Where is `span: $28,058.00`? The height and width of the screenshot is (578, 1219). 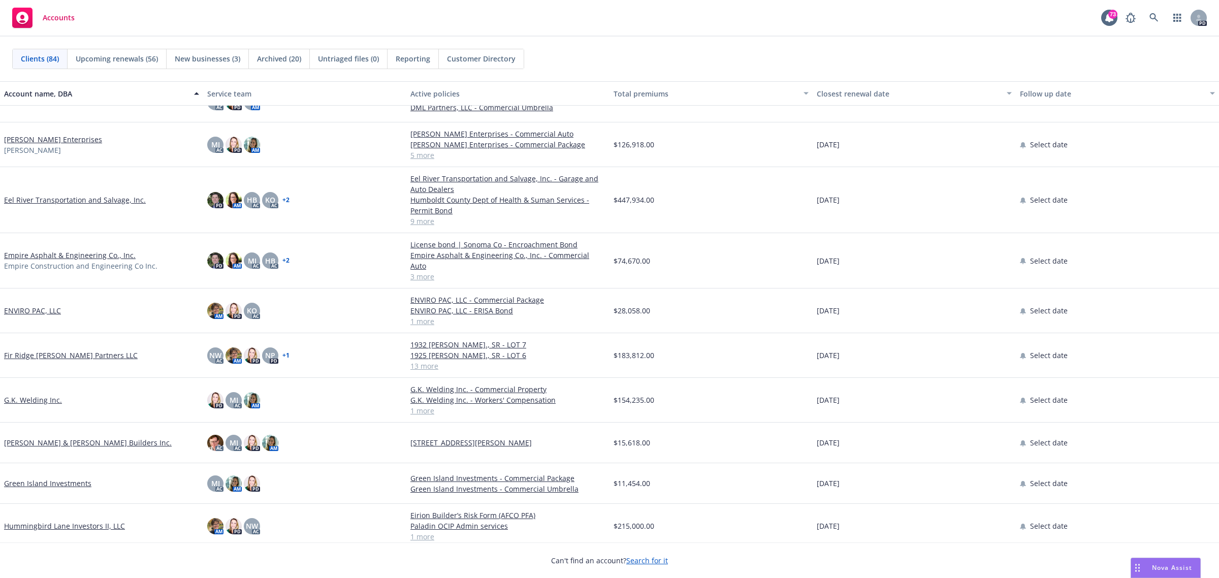
span: $28,058.00 is located at coordinates (632, 310).